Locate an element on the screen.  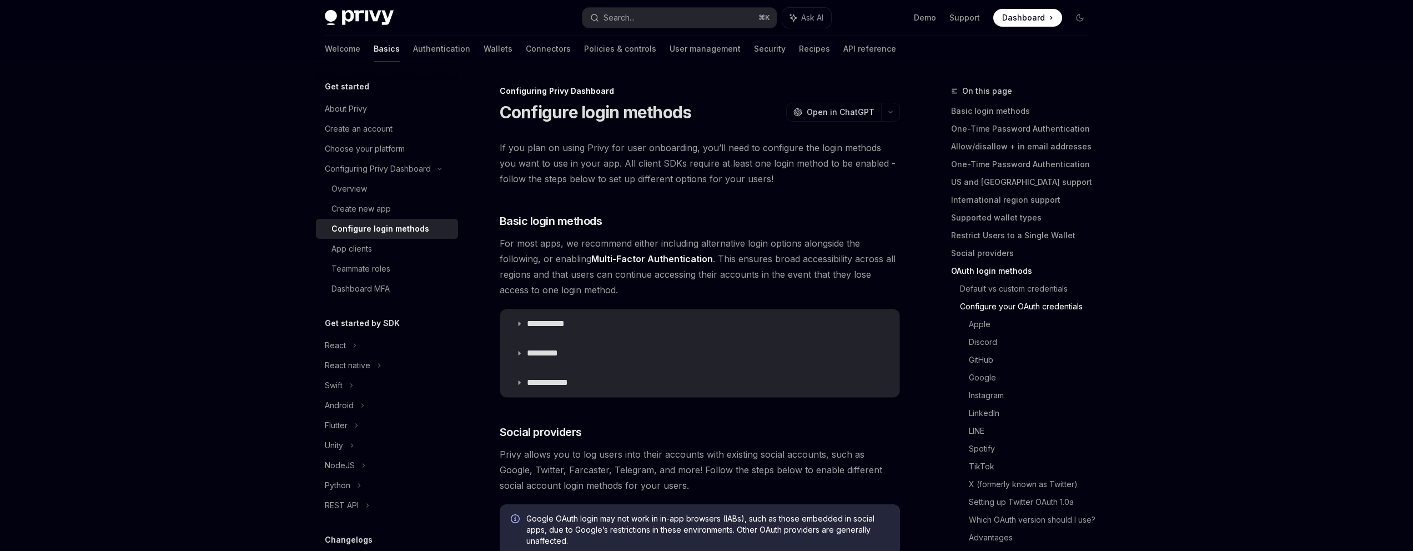
a: LinkedIn is located at coordinates (1033, 413).